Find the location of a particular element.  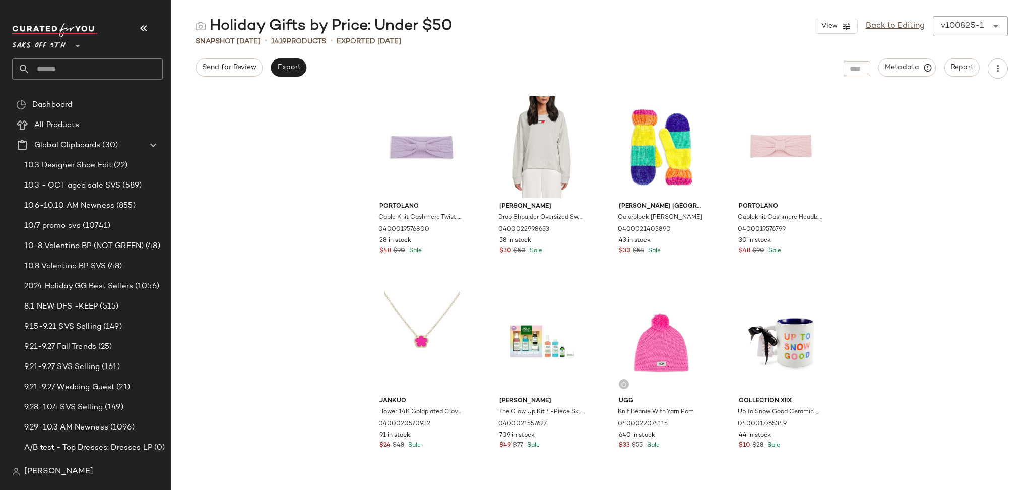

span: Ugg is located at coordinates (661, 401).